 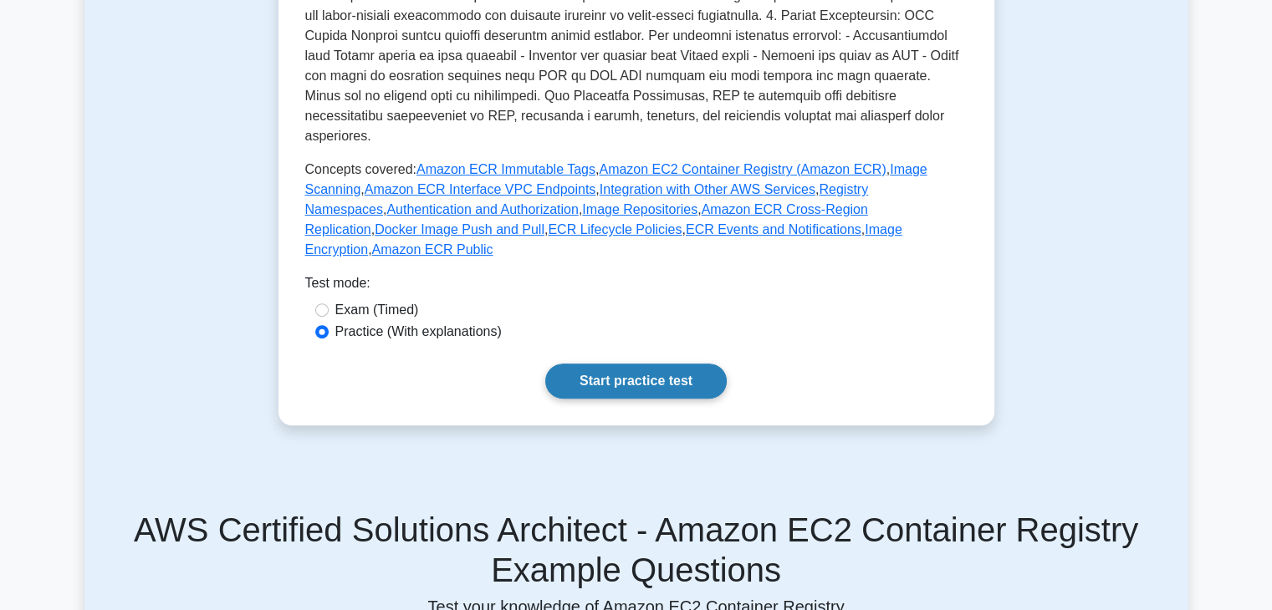 What do you see at coordinates (377, 310) in the screenshot?
I see `label: Exam (Timed)` at bounding box center [377, 310].